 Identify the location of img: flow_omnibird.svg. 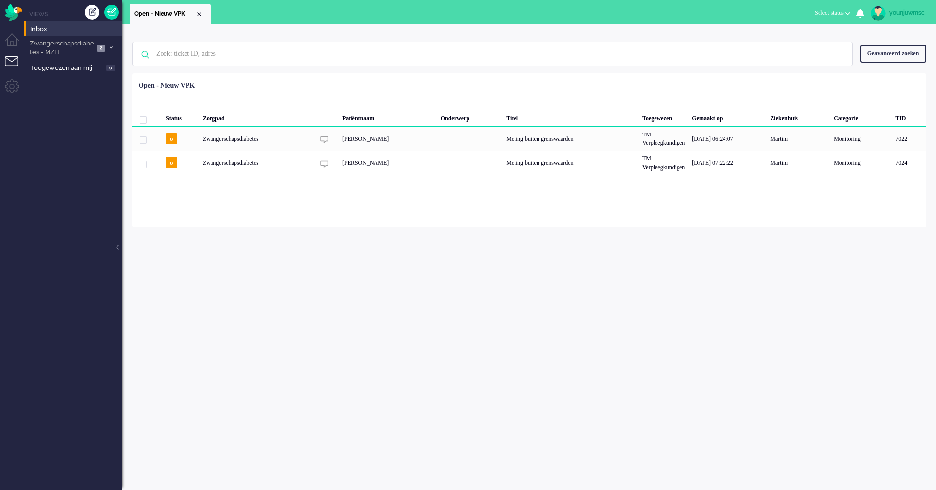
(13, 12).